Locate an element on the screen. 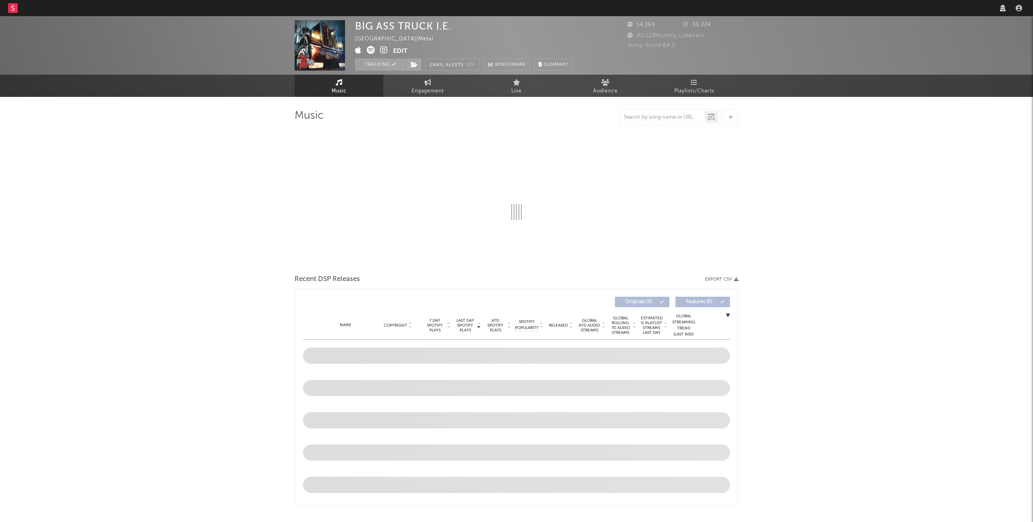  span: 7 Day Spotify Plays is located at coordinates (435, 325).